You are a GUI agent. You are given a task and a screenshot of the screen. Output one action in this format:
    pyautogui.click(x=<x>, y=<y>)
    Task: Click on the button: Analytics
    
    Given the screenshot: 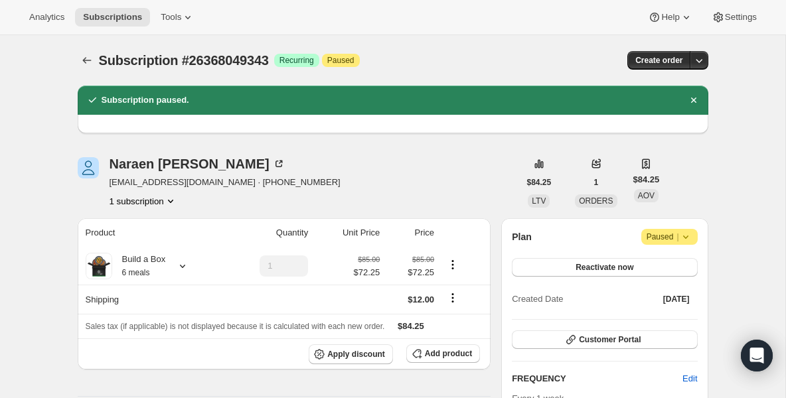 What is the action you would take?
    pyautogui.click(x=46, y=17)
    